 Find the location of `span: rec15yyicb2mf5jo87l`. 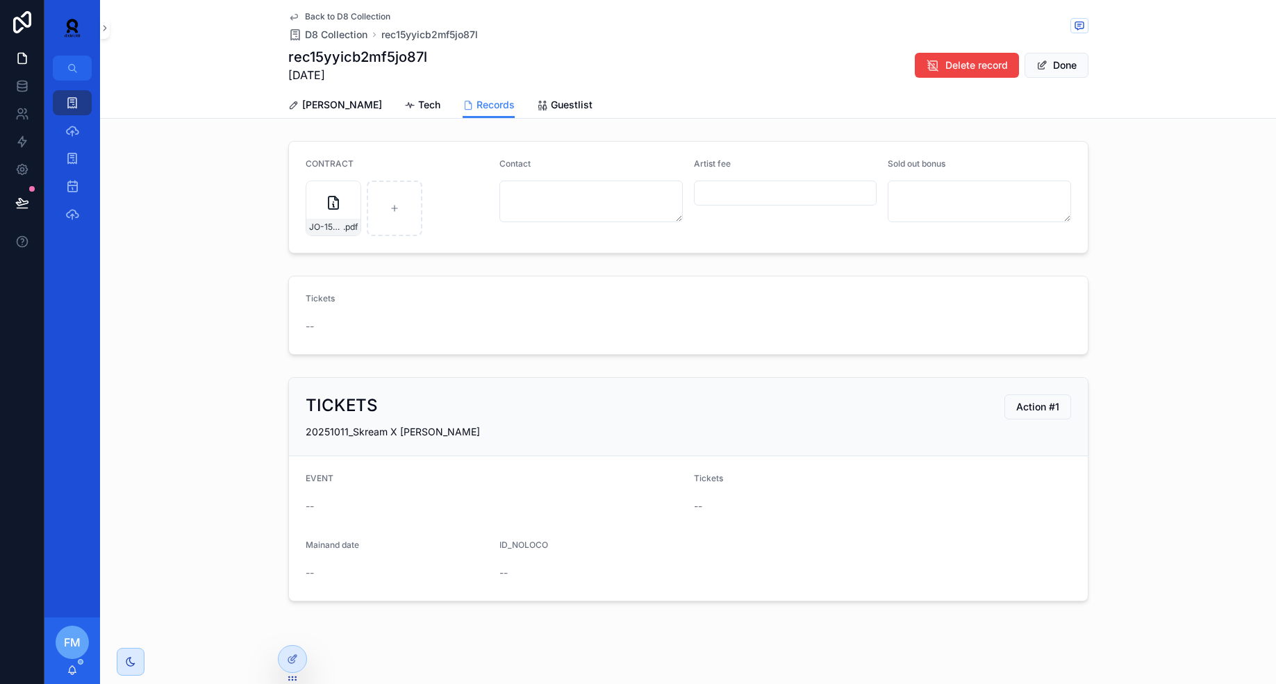

span: rec15yyicb2mf5jo87l is located at coordinates (429, 35).